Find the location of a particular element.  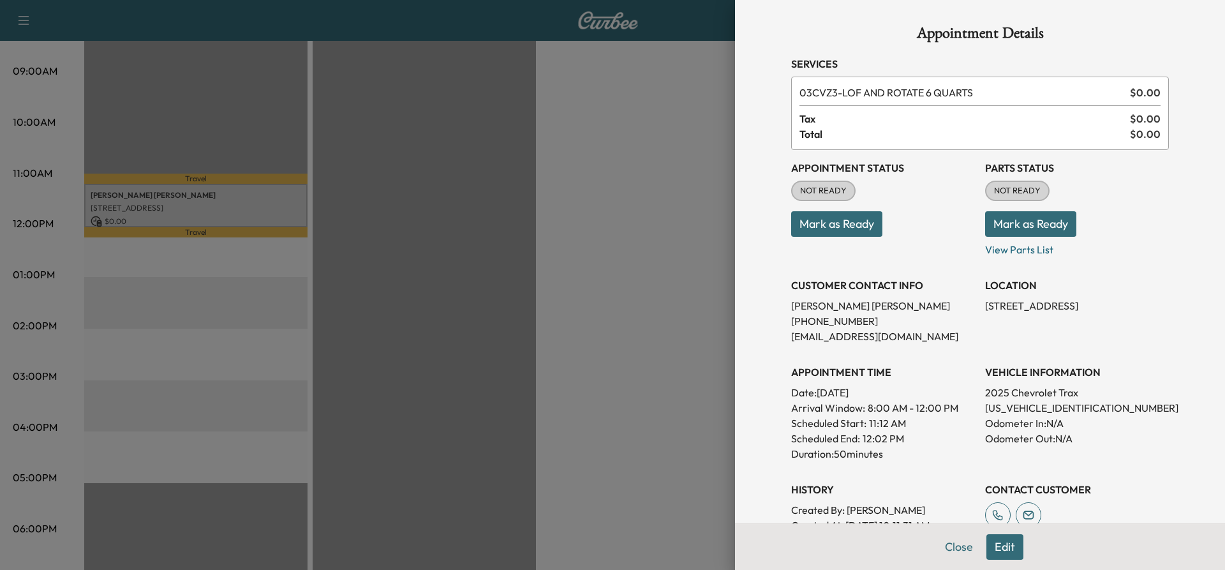

p: Scheduled Start: is located at coordinates (829, 423).